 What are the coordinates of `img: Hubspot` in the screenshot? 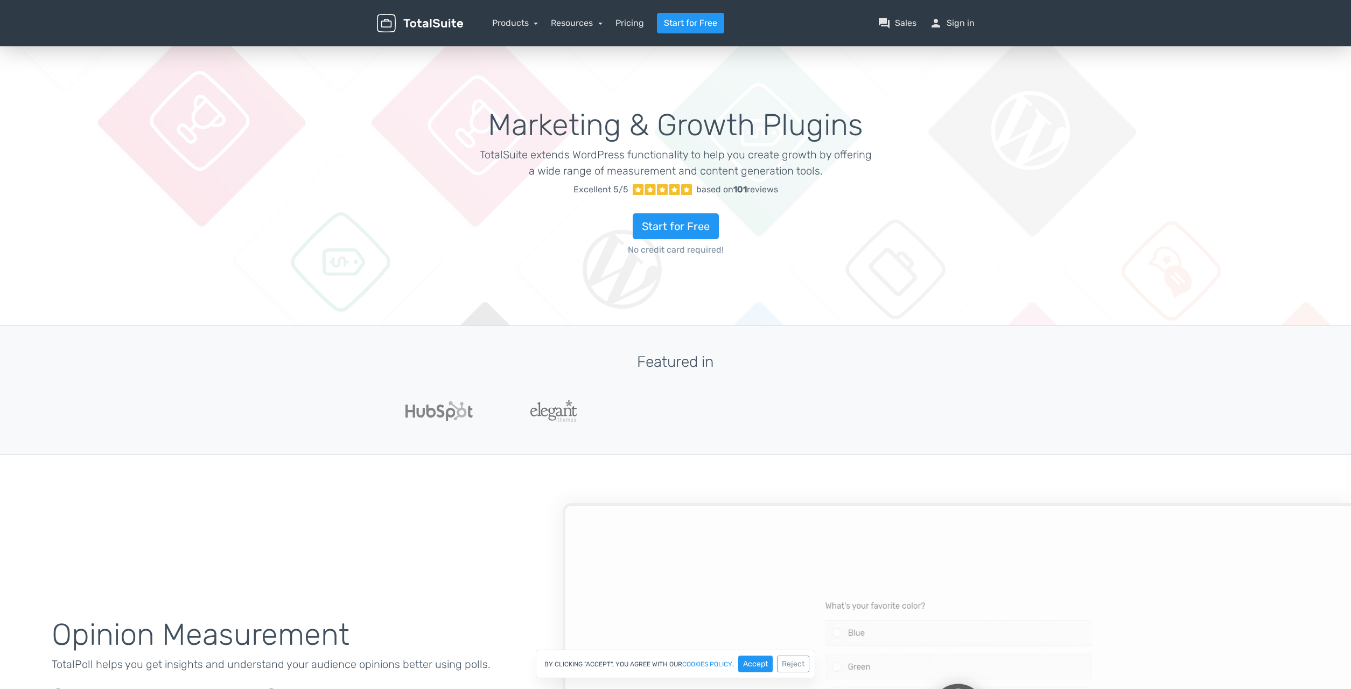 It's located at (439, 411).